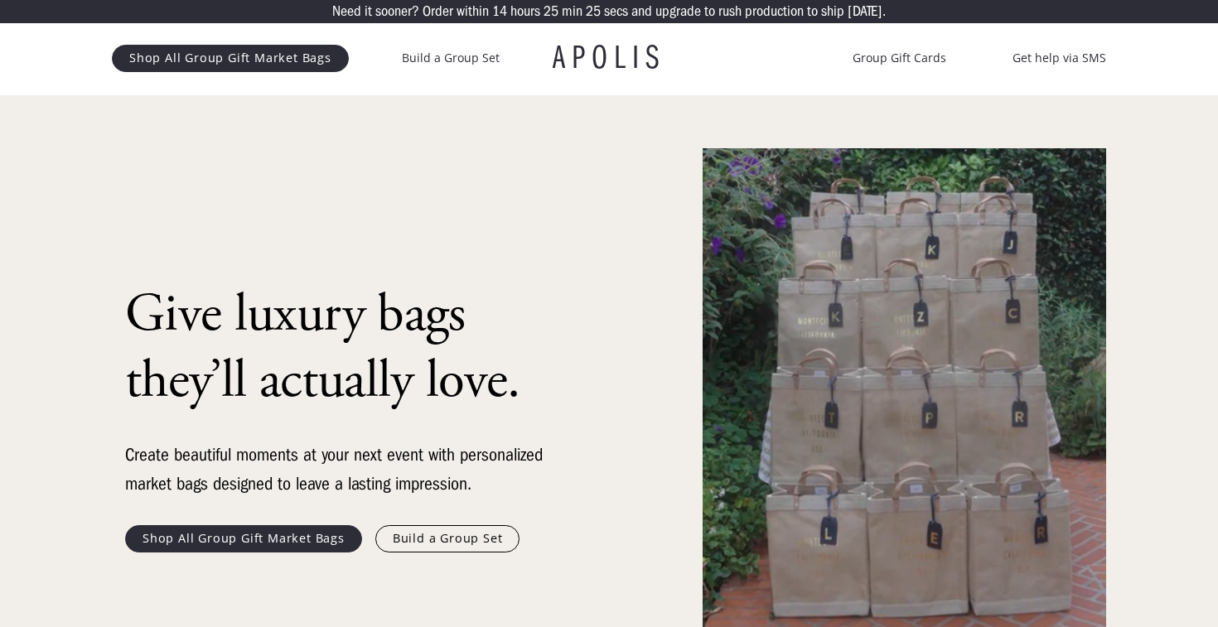 This screenshot has width=1218, height=627. I want to click on div: Create beautiful moments at your next event with personalized market bags designed to leave a las..., so click(341, 470).